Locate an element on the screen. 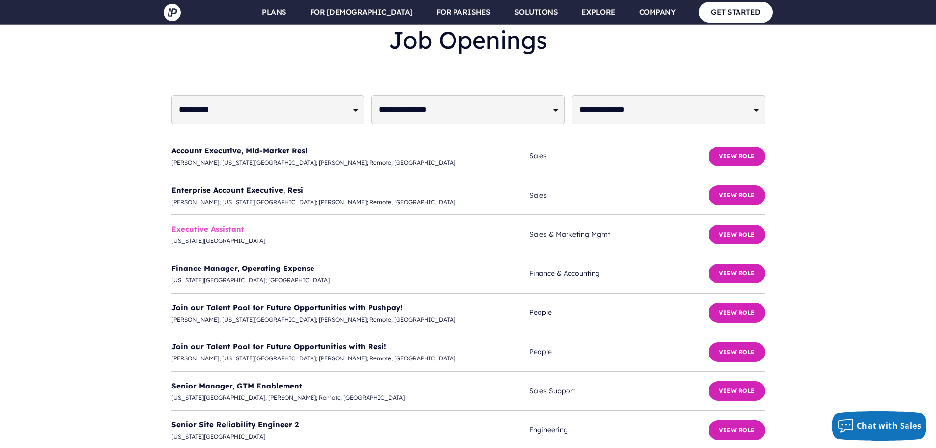 This screenshot has width=936, height=448. h2: Job Openings is located at coordinates (468, 40).